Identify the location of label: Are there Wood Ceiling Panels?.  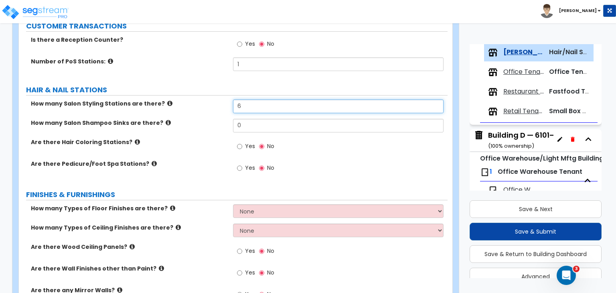
(129, 247).